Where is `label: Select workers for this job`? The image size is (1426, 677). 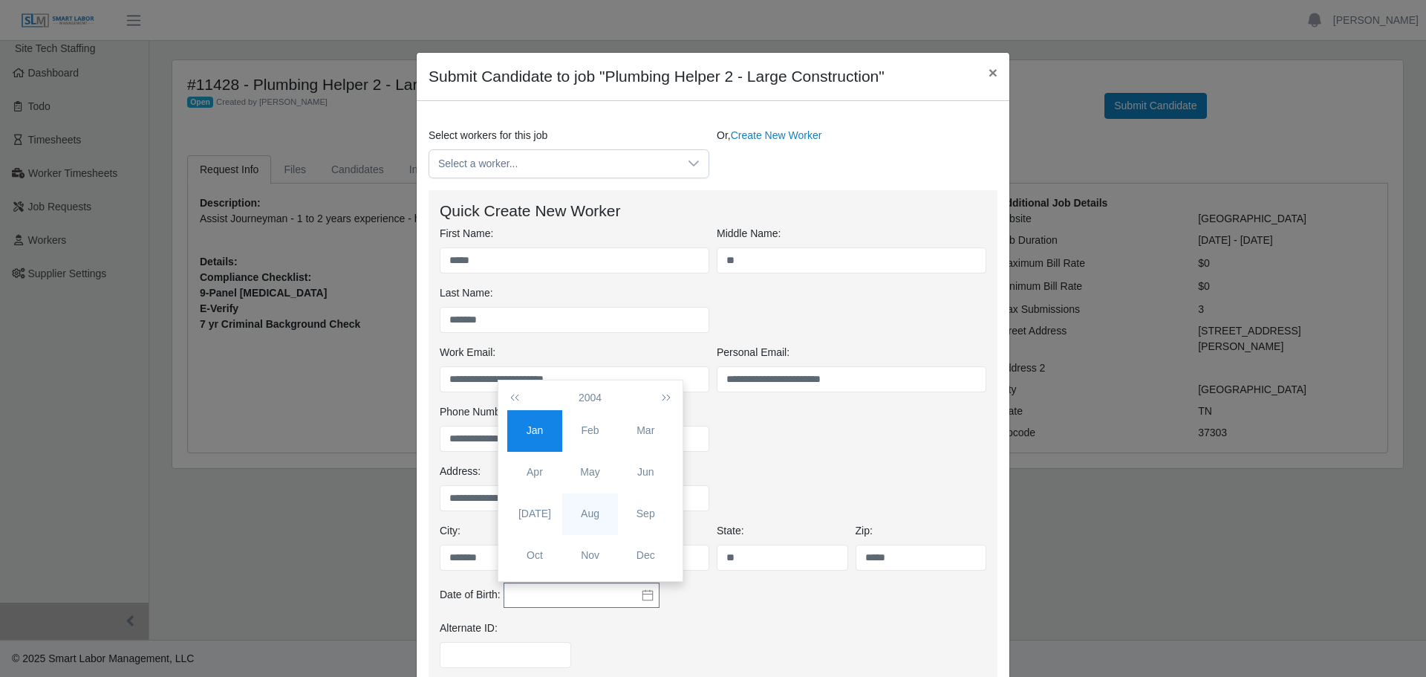 label: Select workers for this job is located at coordinates (488, 135).